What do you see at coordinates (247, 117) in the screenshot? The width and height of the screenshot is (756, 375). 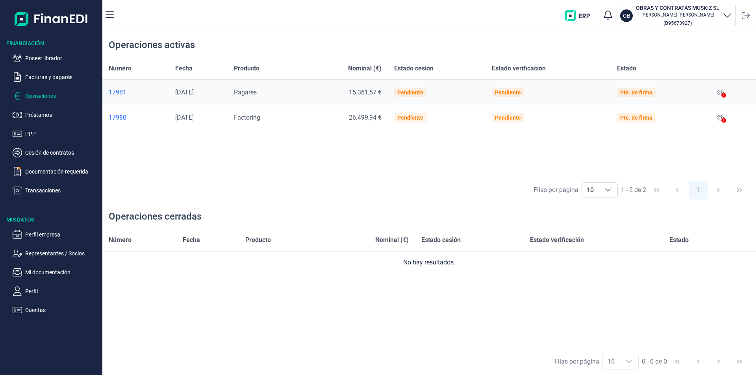 I see `span: Factoring` at bounding box center [247, 117].